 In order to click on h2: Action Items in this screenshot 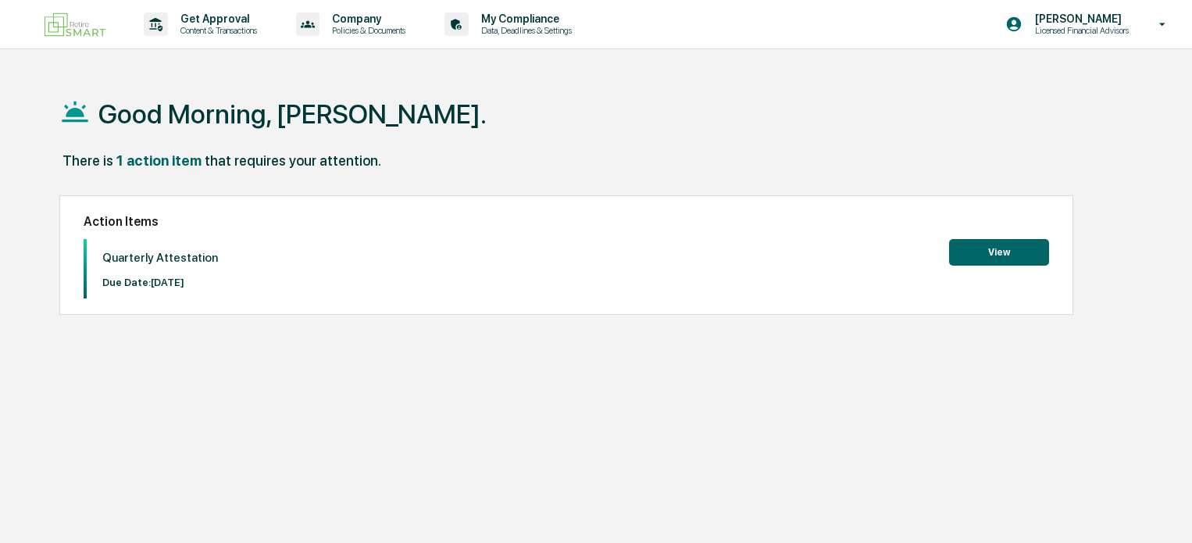, I will do `click(566, 221)`.